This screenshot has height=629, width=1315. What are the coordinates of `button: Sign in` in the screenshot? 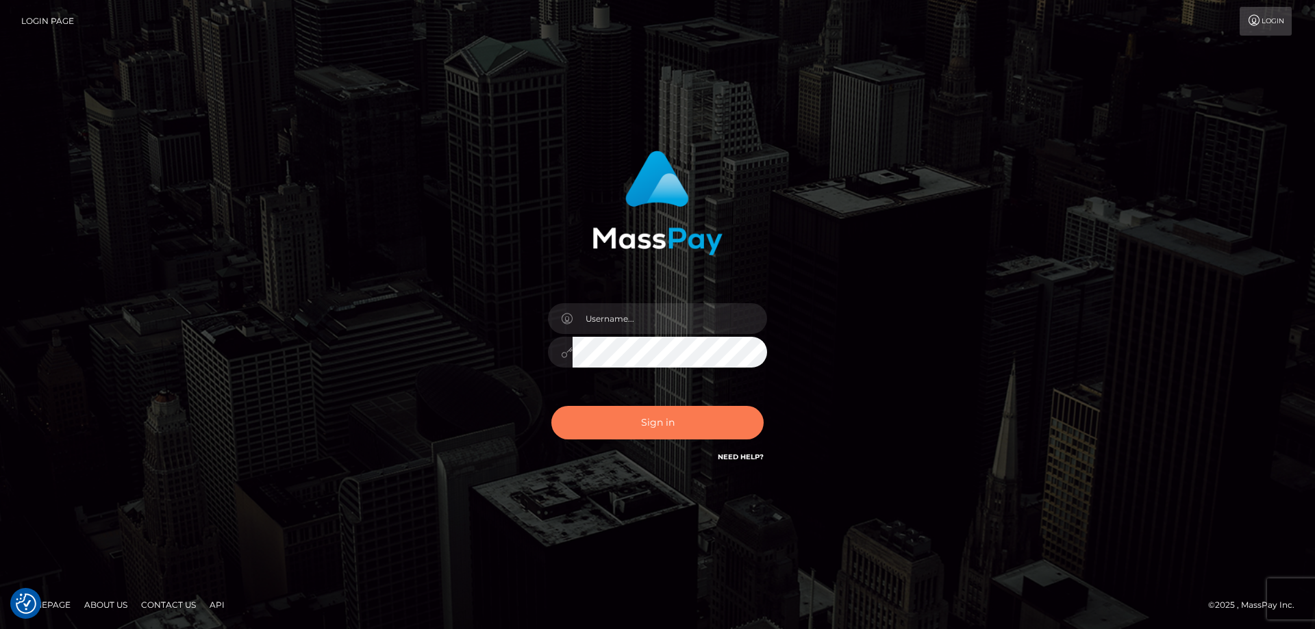 It's located at (657, 423).